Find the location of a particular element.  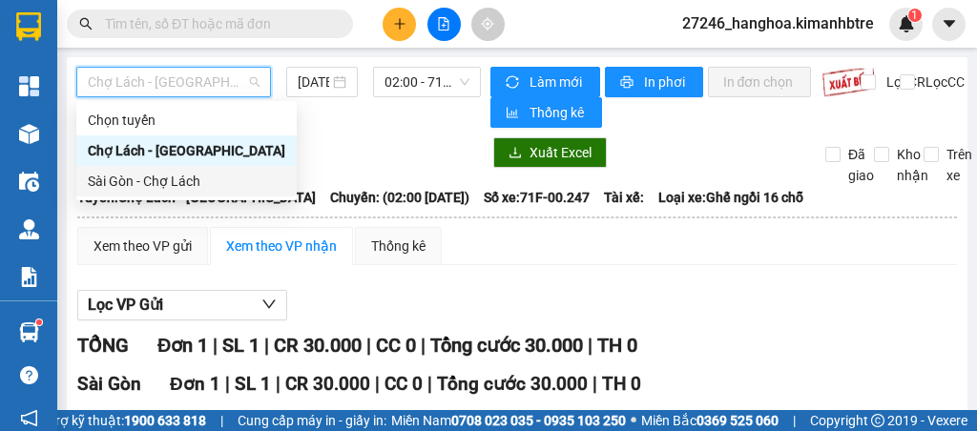

span: down is located at coordinates (269, 304).